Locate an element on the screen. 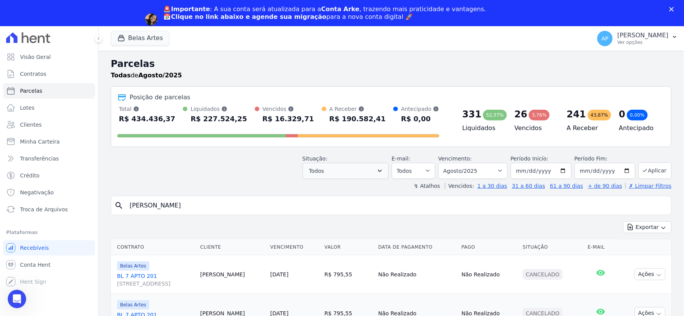  span: Contratos is located at coordinates (33, 74).